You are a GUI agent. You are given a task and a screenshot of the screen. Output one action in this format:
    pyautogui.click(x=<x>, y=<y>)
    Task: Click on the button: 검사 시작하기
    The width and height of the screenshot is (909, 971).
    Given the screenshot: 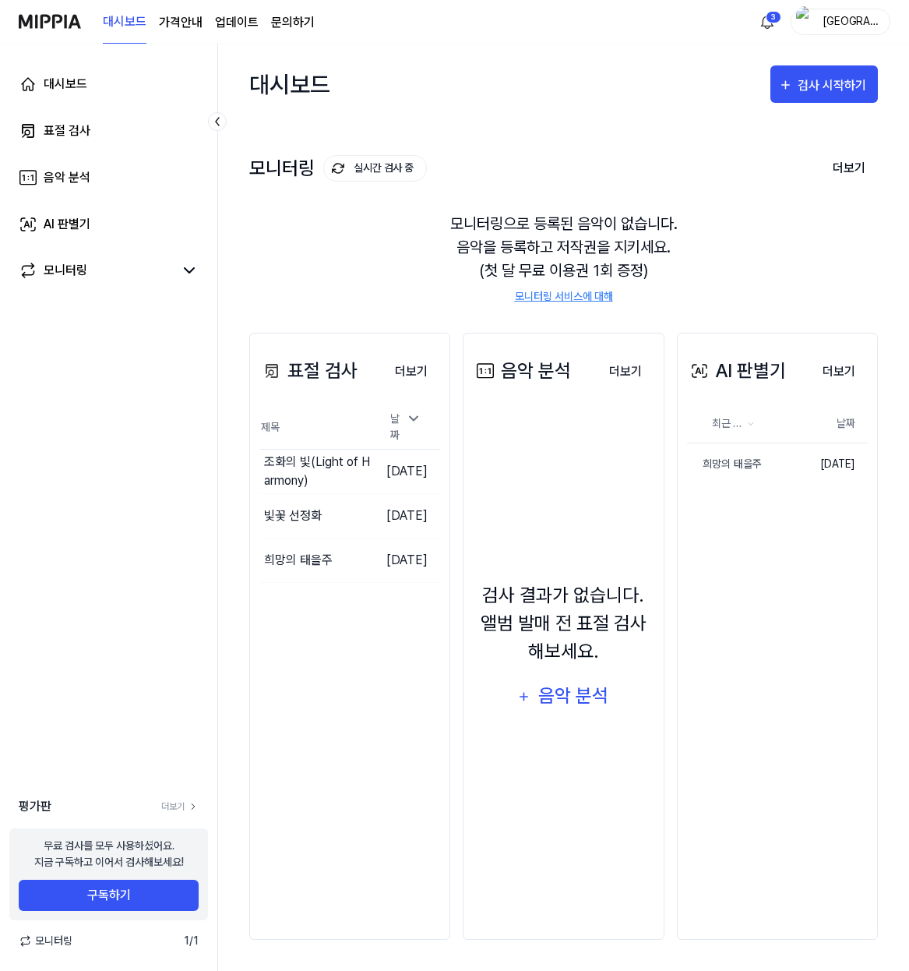 What is the action you would take?
    pyautogui.click(x=824, y=84)
    